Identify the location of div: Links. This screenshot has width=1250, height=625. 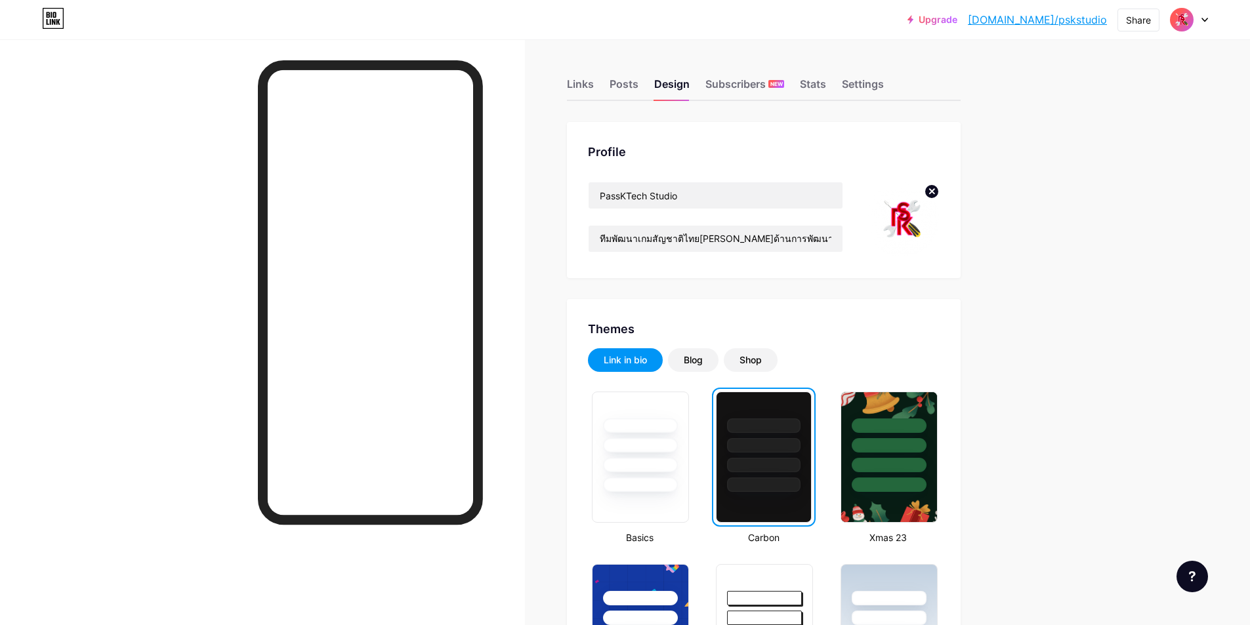
(580, 88).